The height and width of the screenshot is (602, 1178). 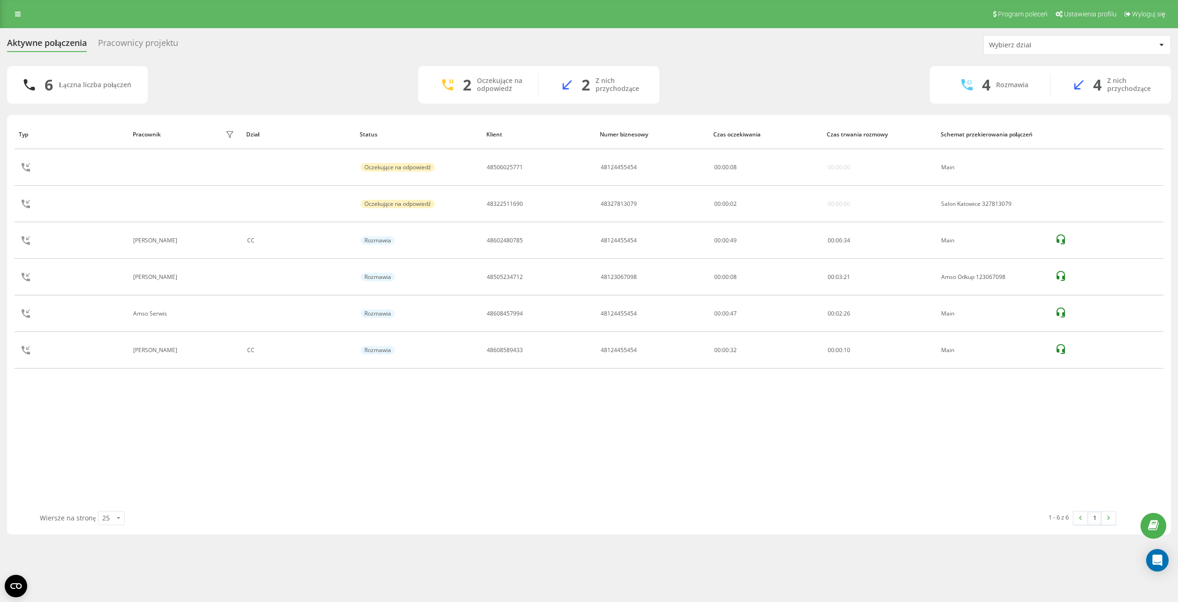 What do you see at coordinates (766, 350) in the screenshot?
I see `div: 00:00:32` at bounding box center [766, 350].